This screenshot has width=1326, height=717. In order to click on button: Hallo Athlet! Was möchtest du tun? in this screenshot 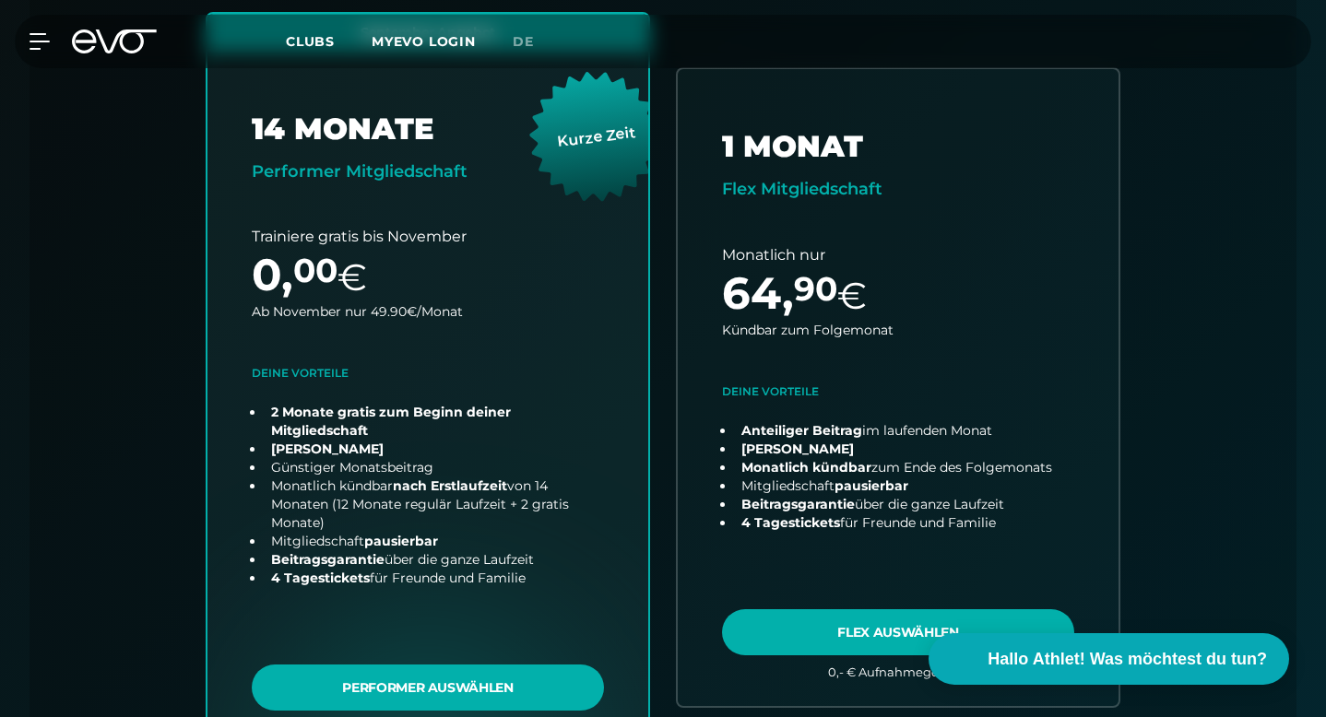, I will do `click(1108, 659)`.